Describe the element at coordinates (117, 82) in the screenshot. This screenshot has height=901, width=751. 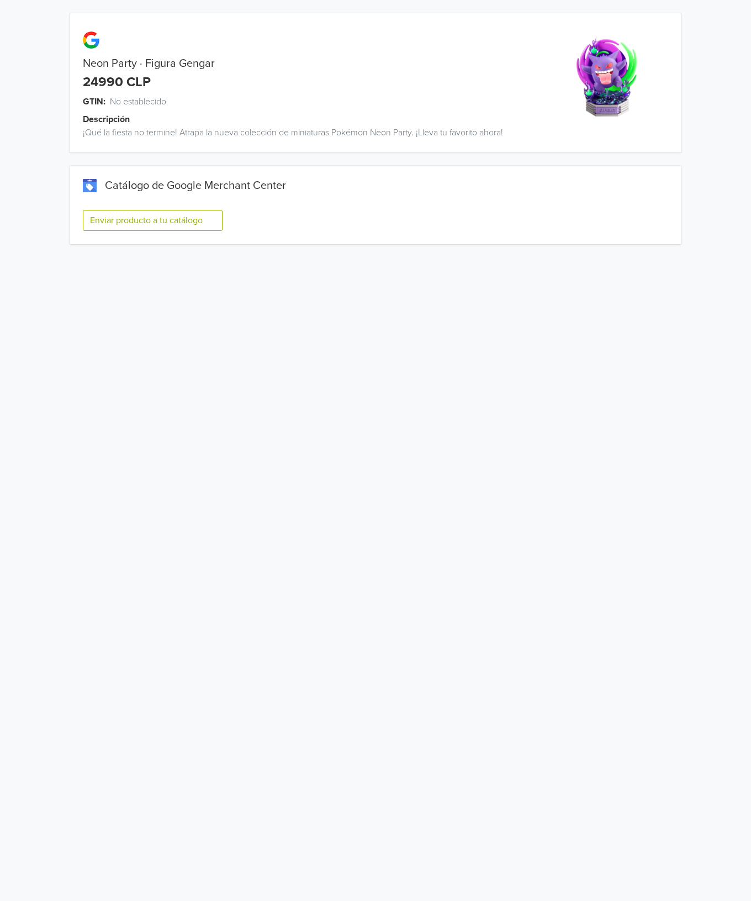
I see `div: 24990 CLP` at that location.